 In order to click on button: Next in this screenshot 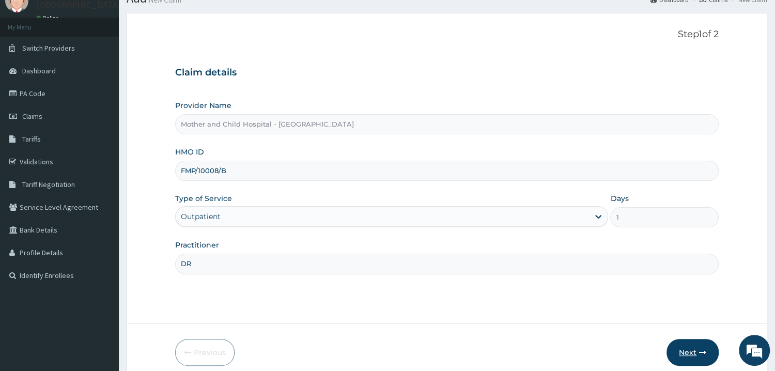, I will do `click(692, 352)`.